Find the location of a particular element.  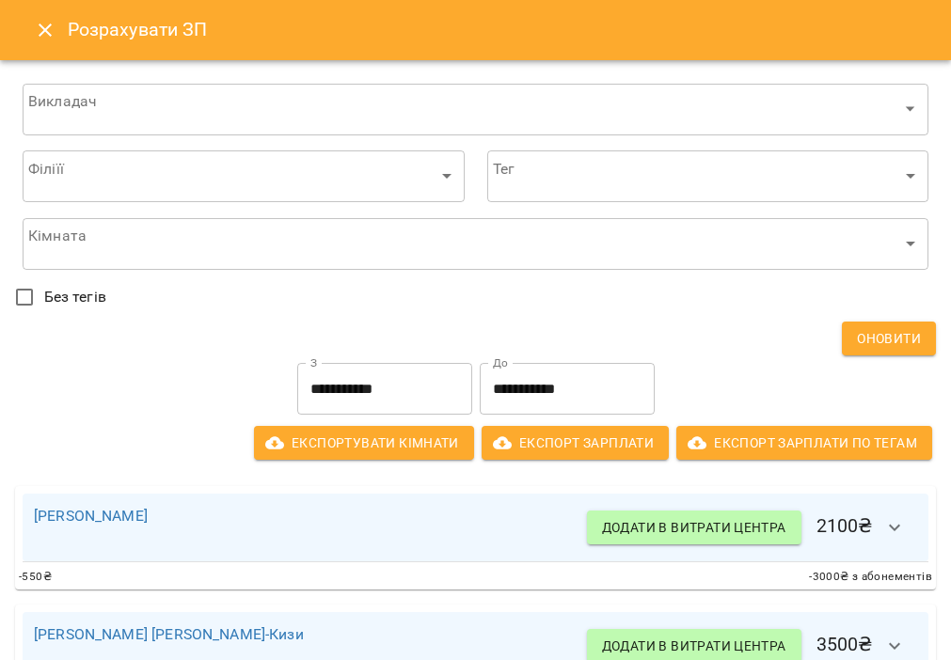

span: -550 ₴ is located at coordinates (35, 577).